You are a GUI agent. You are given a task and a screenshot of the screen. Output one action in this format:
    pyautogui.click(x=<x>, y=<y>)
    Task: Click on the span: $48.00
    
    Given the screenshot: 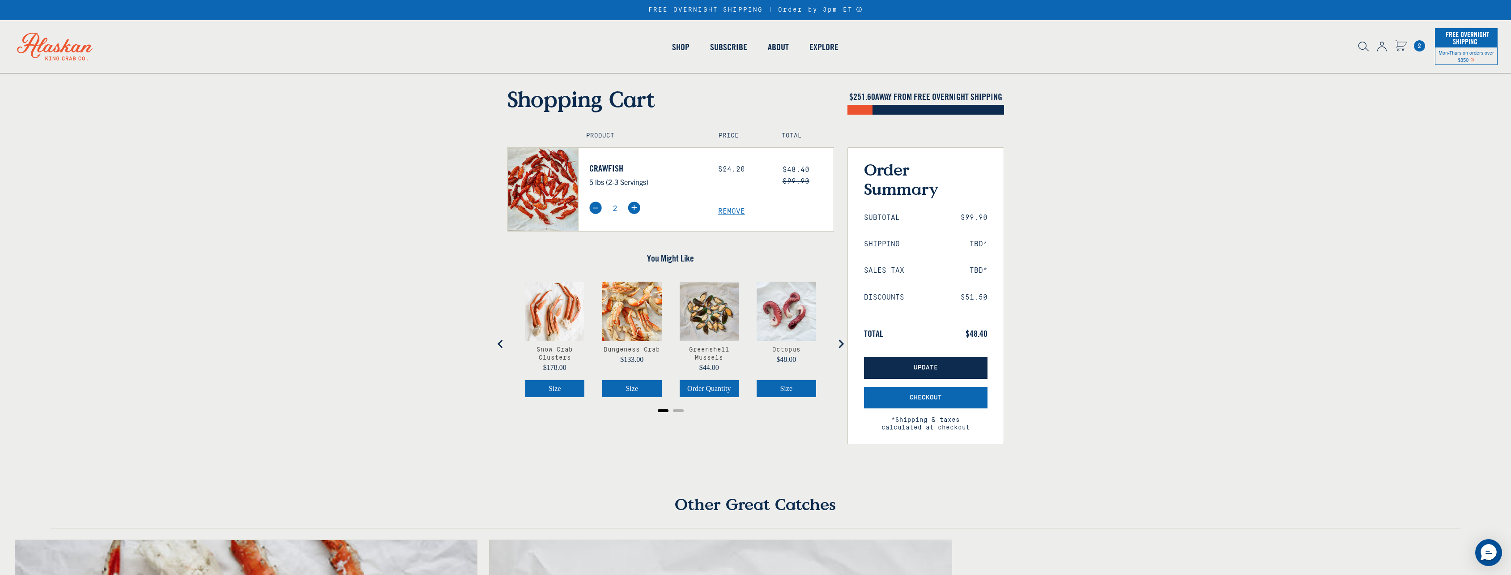 What is the action you would take?
    pyautogui.click(x=786, y=359)
    